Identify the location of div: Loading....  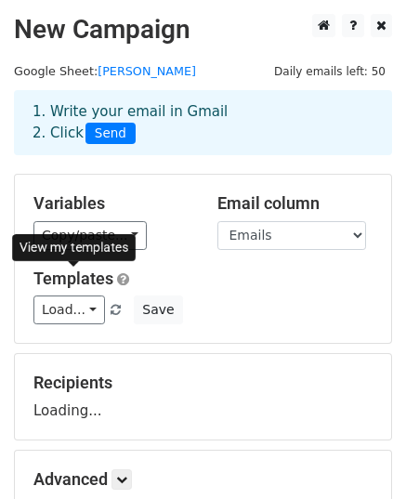
(203, 397).